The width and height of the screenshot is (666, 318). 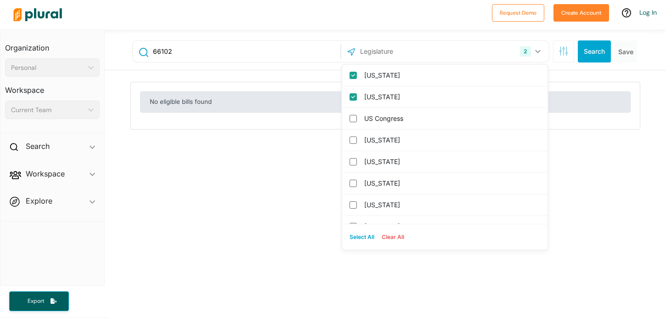 I want to click on button: Select All, so click(x=362, y=237).